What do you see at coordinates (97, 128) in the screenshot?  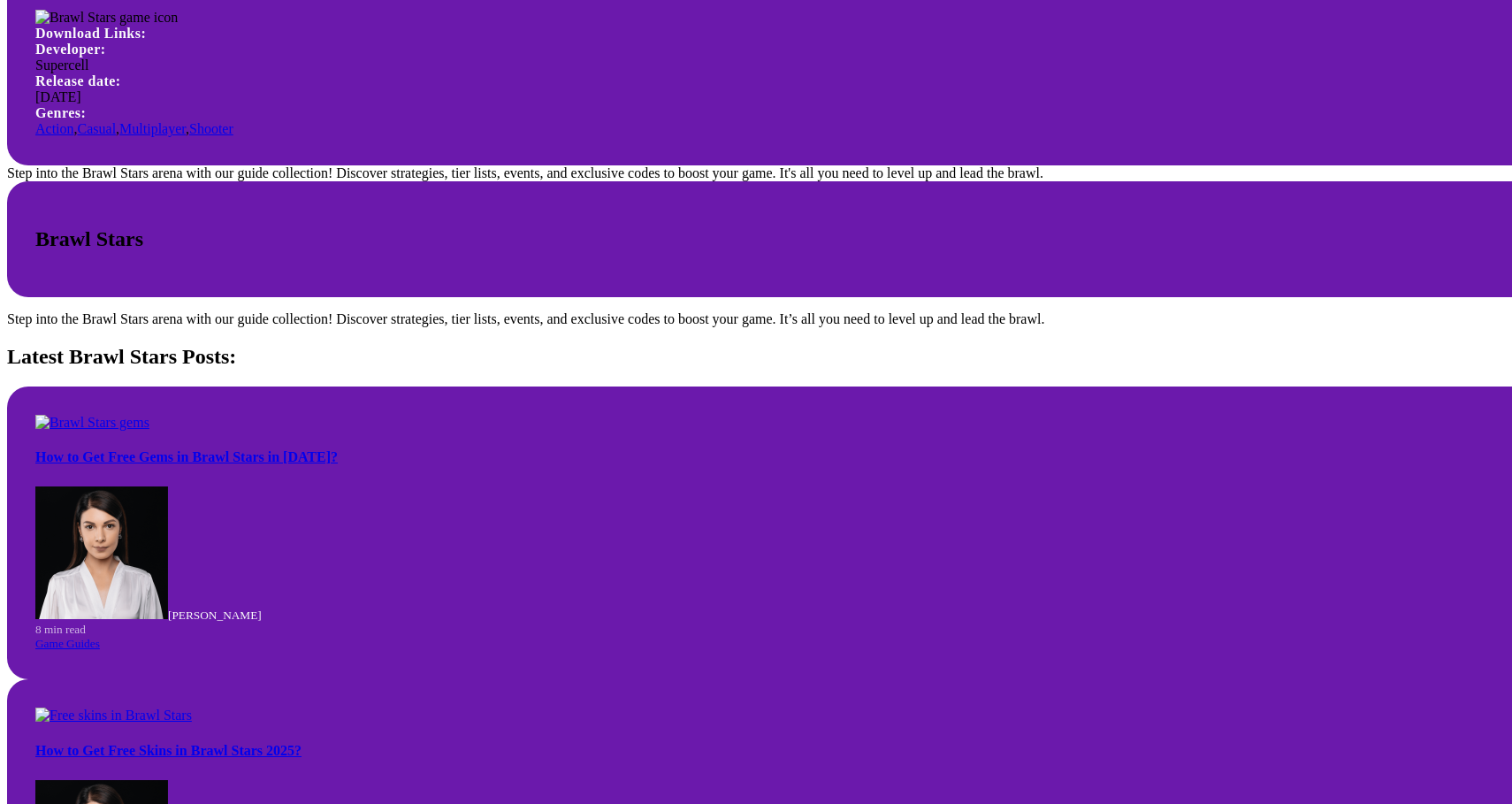 I see `a: Casual` at bounding box center [97, 128].